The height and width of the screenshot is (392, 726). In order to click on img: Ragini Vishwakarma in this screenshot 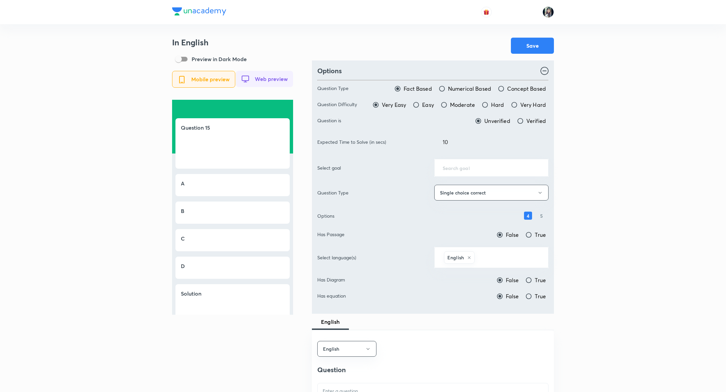, I will do `click(549, 12)`.